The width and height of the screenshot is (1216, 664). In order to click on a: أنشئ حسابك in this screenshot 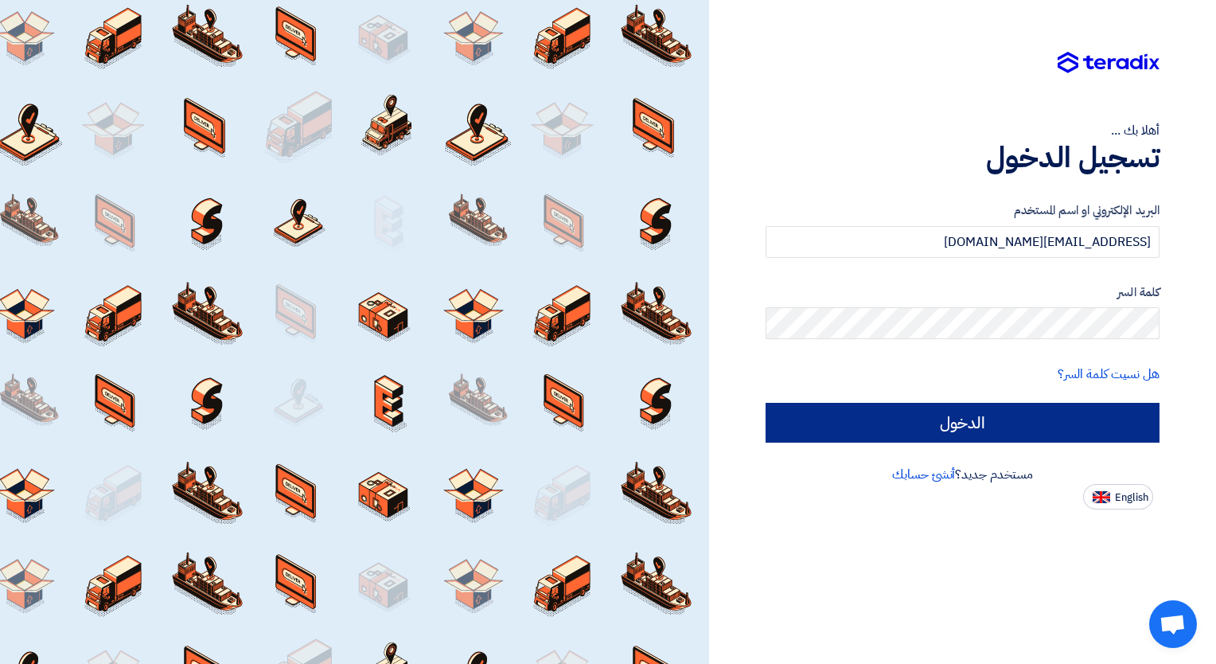, I will do `click(923, 474)`.